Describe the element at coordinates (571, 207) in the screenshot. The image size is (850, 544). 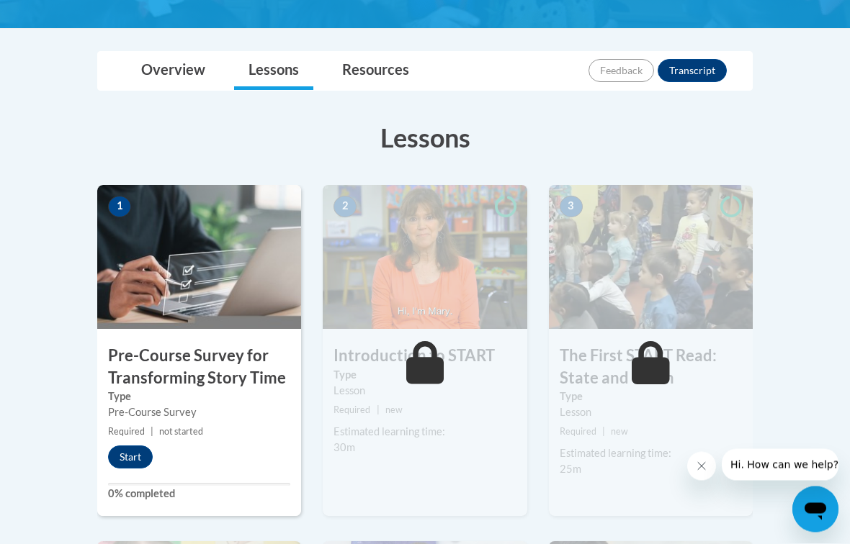
I see `span: 3` at that location.